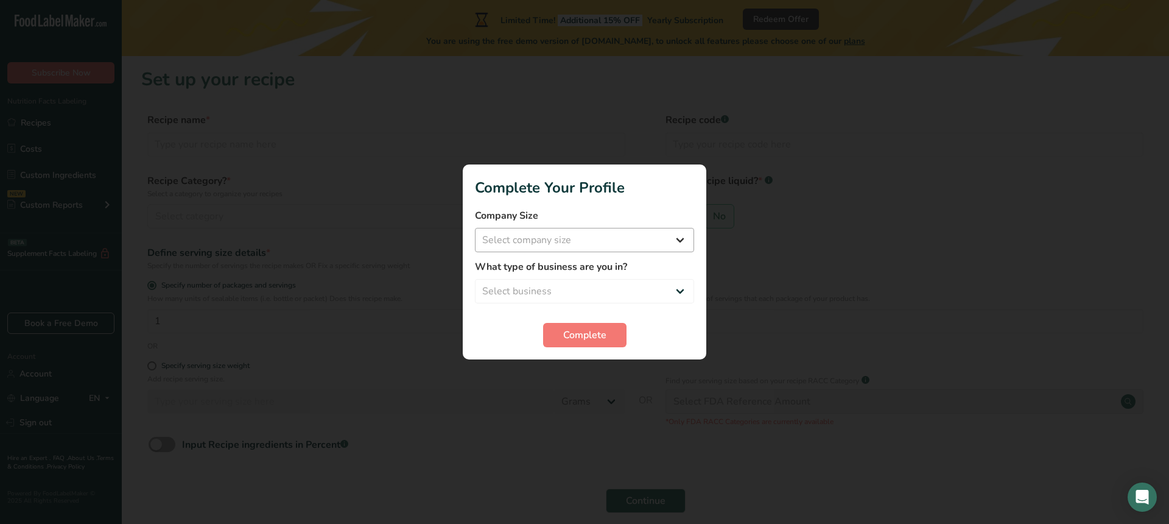  I want to click on button: Complete, so click(585, 335).